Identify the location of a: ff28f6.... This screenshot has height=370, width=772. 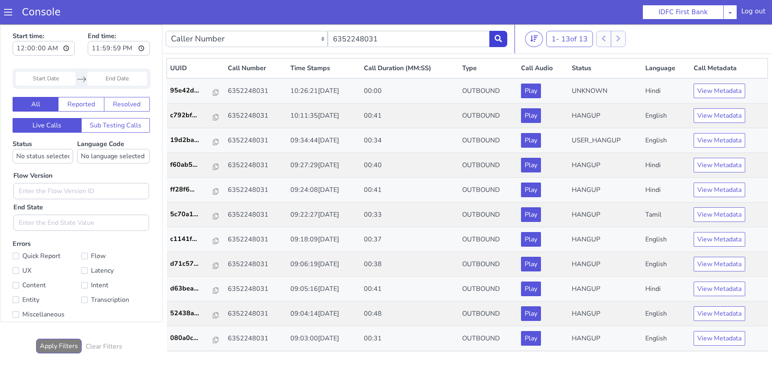
(196, 165).